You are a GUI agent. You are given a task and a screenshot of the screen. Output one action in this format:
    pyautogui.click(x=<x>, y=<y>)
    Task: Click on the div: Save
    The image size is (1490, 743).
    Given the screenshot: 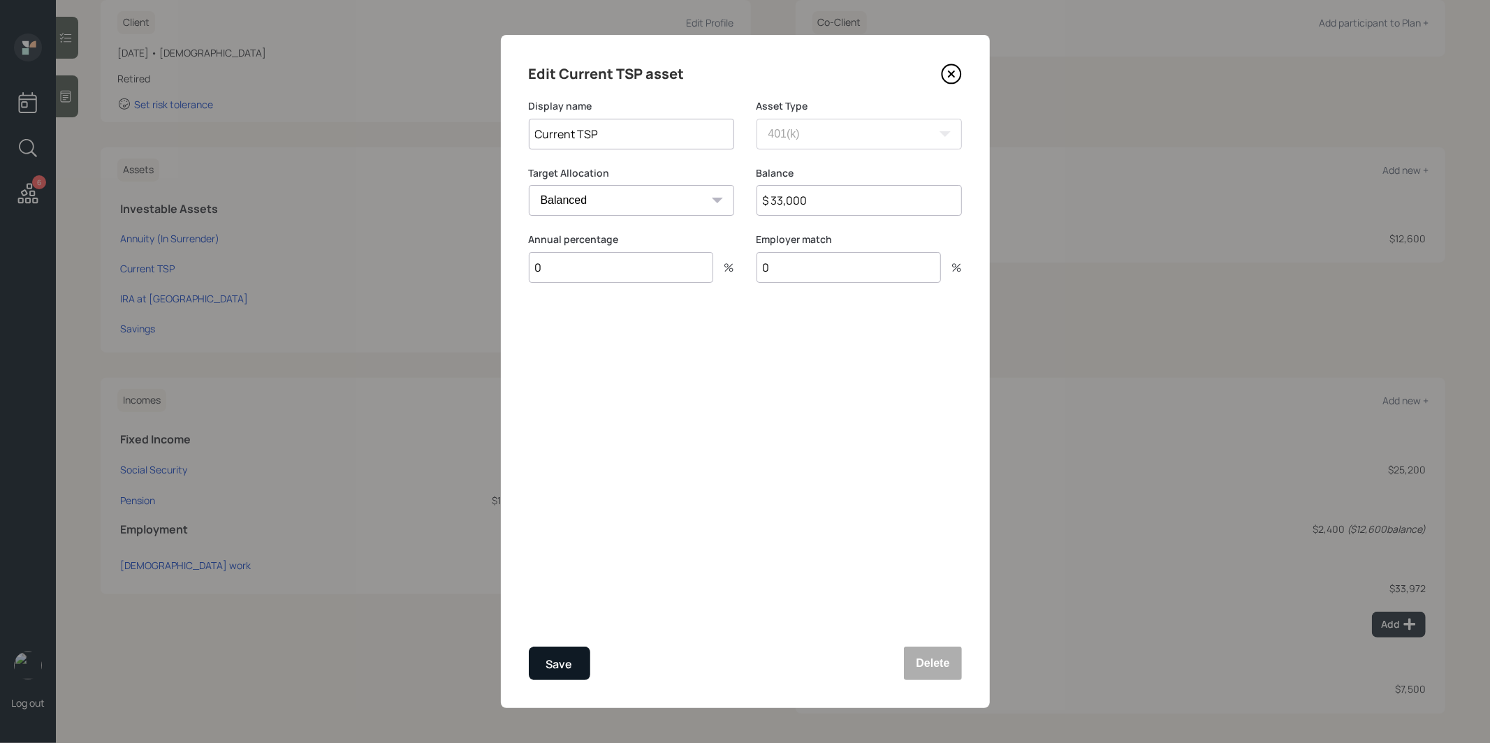 What is the action you would take?
    pyautogui.click(x=560, y=665)
    